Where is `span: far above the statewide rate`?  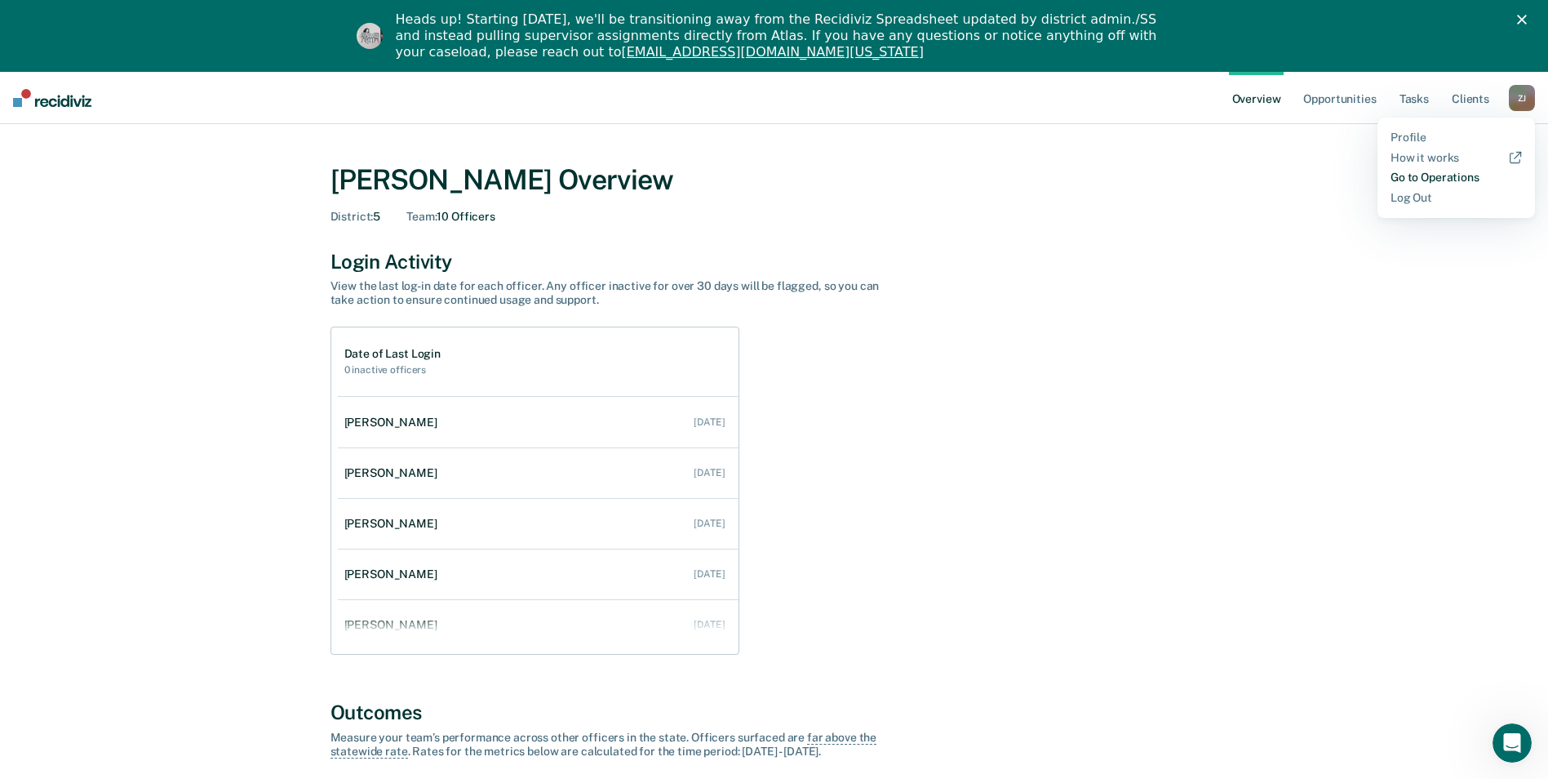 span: far above the statewide rate is located at coordinates (604, 744).